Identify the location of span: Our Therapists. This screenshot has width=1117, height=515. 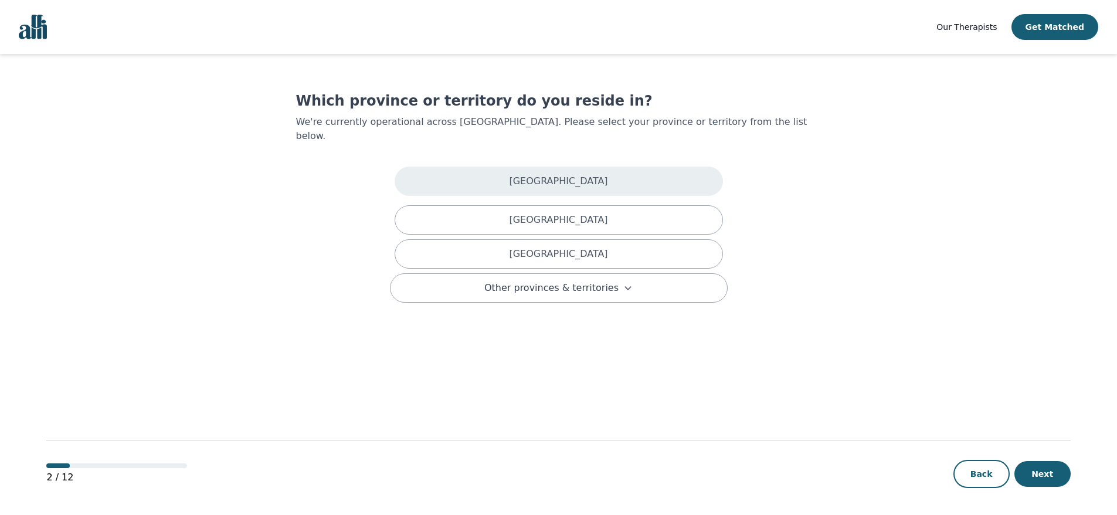
(966, 27).